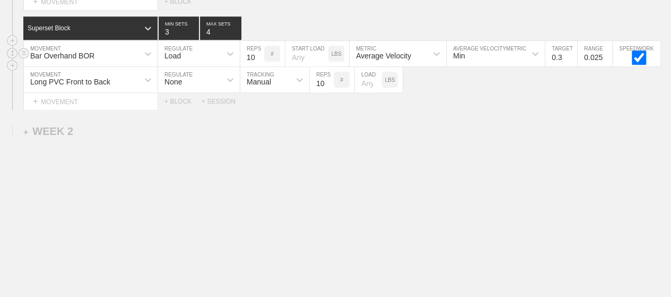 The image size is (671, 297). Describe the element at coordinates (459, 56) in the screenshot. I see `div: Min` at that location.